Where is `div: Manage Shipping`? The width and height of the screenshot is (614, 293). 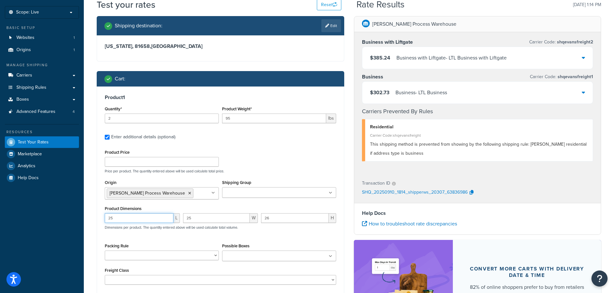
div: Manage Shipping is located at coordinates (42, 65).